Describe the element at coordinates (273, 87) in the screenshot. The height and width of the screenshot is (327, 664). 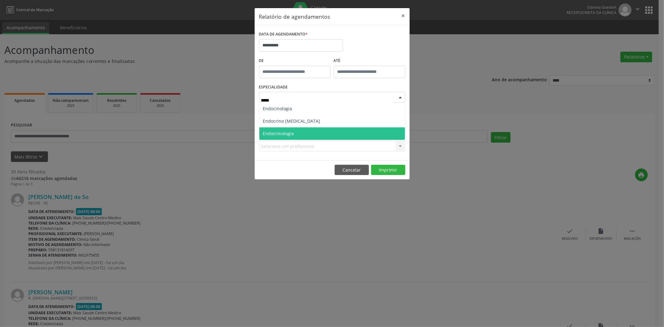
I see `label: ESPECIALIDADE` at that location.